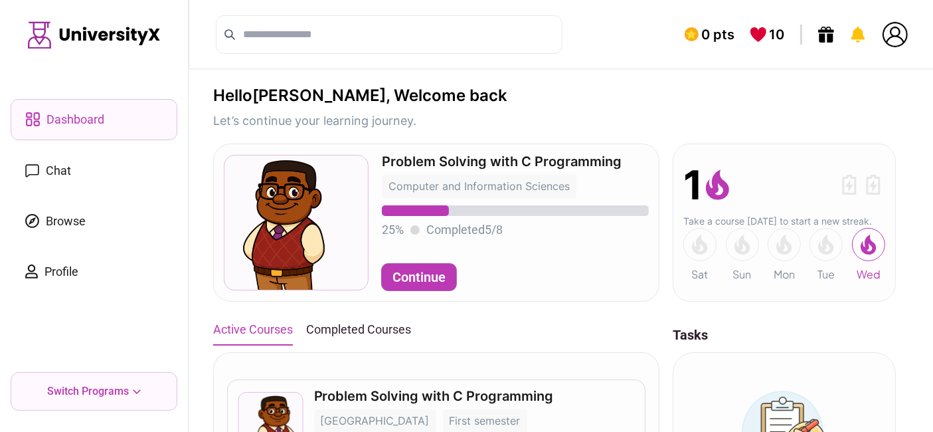  Describe the element at coordinates (94, 272) in the screenshot. I see `a: Profile` at that location.